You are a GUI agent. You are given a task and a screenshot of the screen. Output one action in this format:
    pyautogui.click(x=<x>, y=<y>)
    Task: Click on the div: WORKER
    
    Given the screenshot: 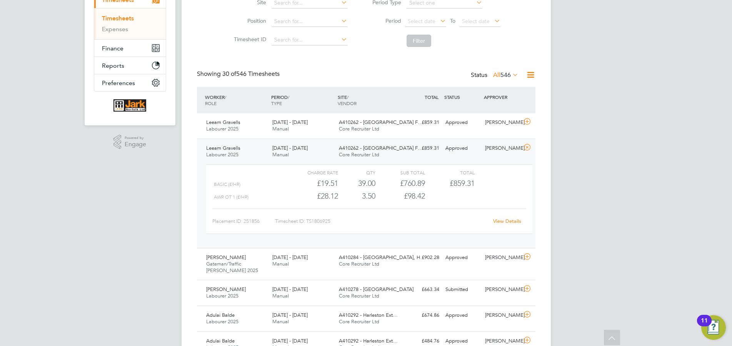 What is the action you would take?
    pyautogui.click(x=236, y=100)
    